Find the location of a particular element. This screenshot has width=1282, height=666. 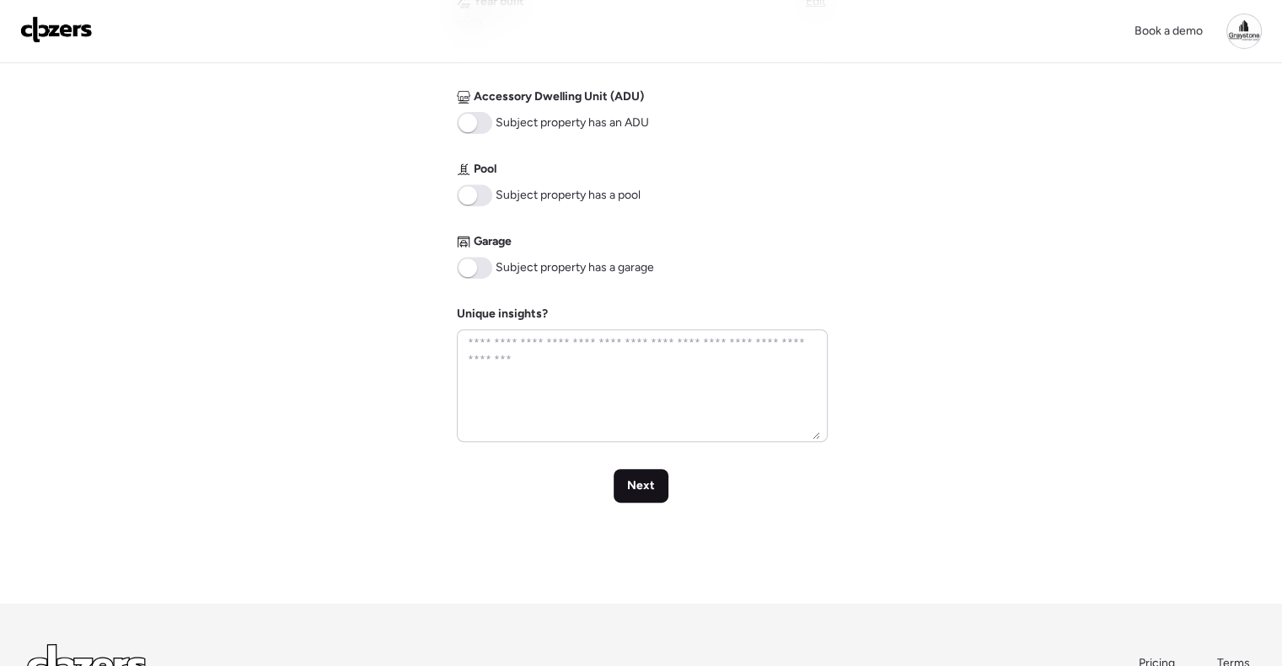

span: Subject property has a garage is located at coordinates (575, 268).